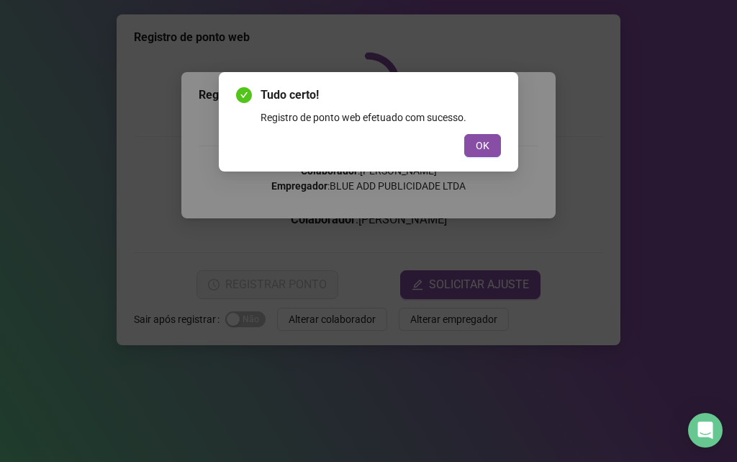  Describe the element at coordinates (482, 145) in the screenshot. I see `button: OK` at that location.